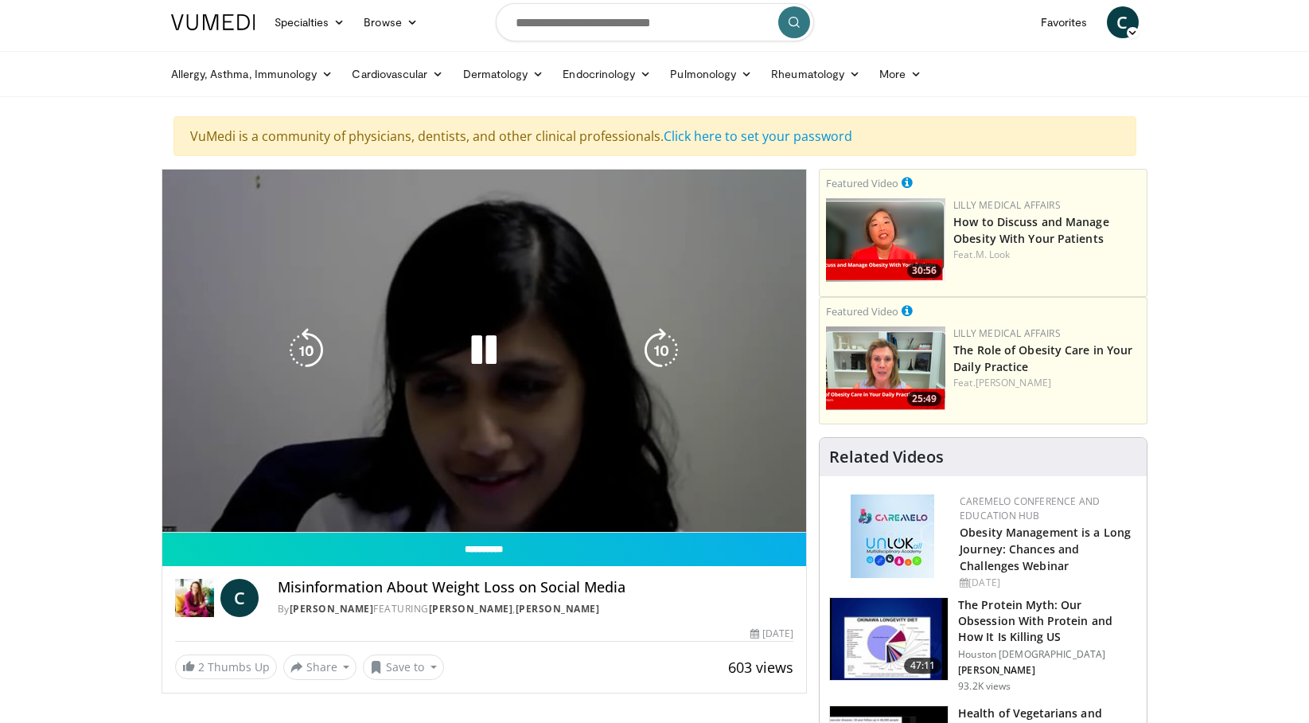 Image resolution: width=1309 pixels, height=723 pixels. What do you see at coordinates (900, 74) in the screenshot?
I see `a: More` at bounding box center [900, 74].